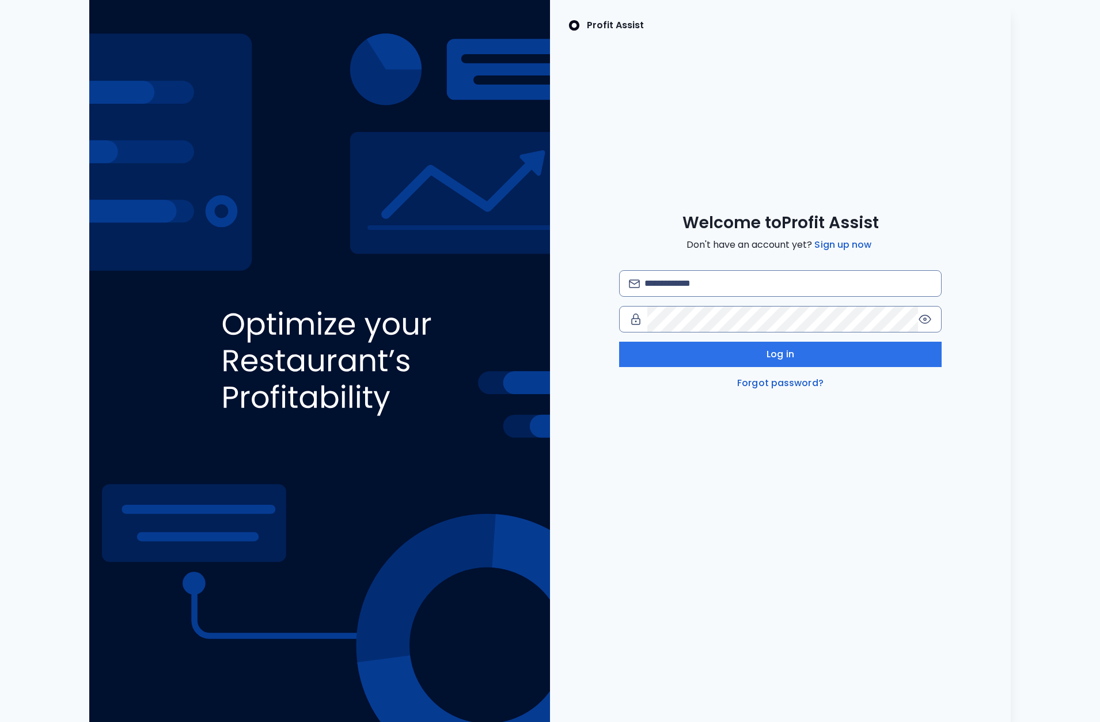 The height and width of the screenshot is (722, 1100). Describe the element at coordinates (615, 25) in the screenshot. I see `p: Profit Assist` at that location.